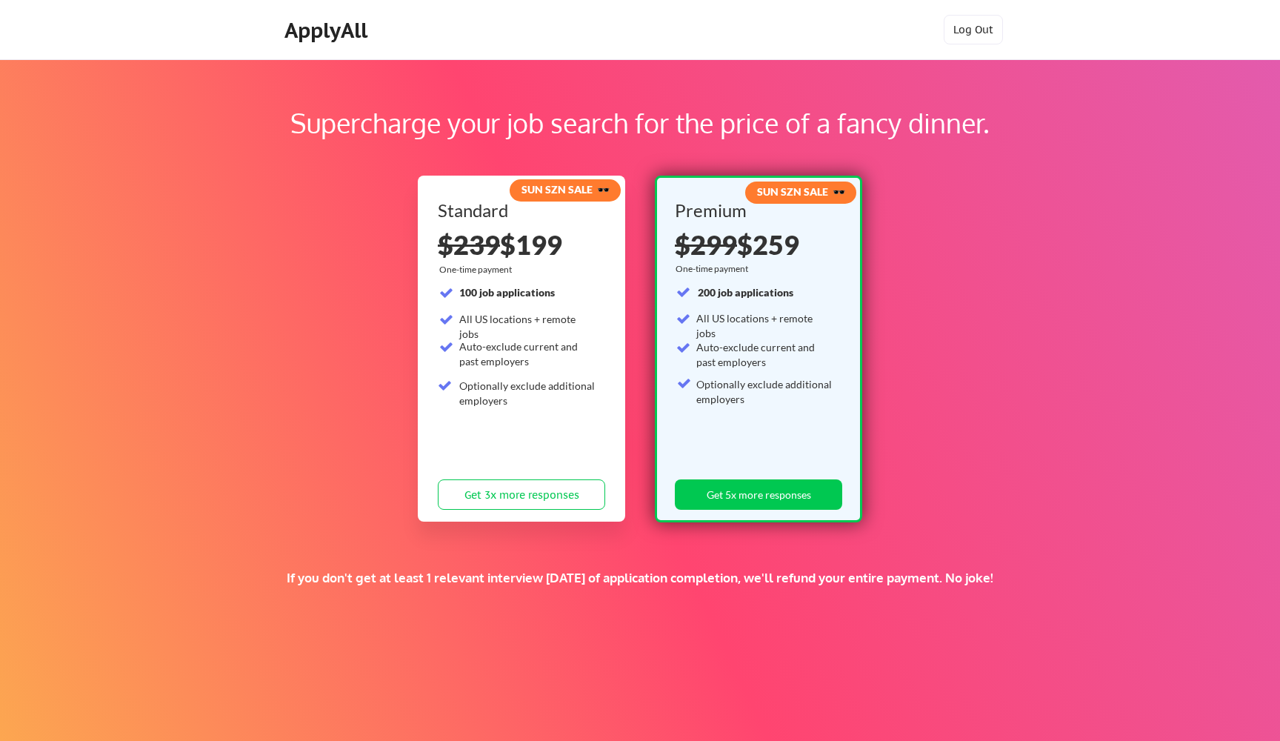 Image resolution: width=1280 pixels, height=741 pixels. Describe the element at coordinates (974, 30) in the screenshot. I see `button: Log Out` at that location.